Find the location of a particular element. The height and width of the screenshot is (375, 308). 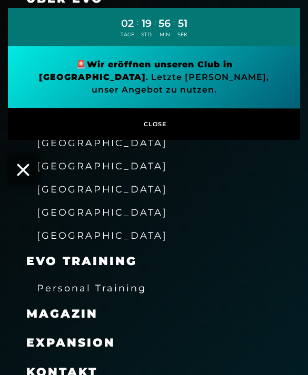

div: 02 is located at coordinates (127, 23).